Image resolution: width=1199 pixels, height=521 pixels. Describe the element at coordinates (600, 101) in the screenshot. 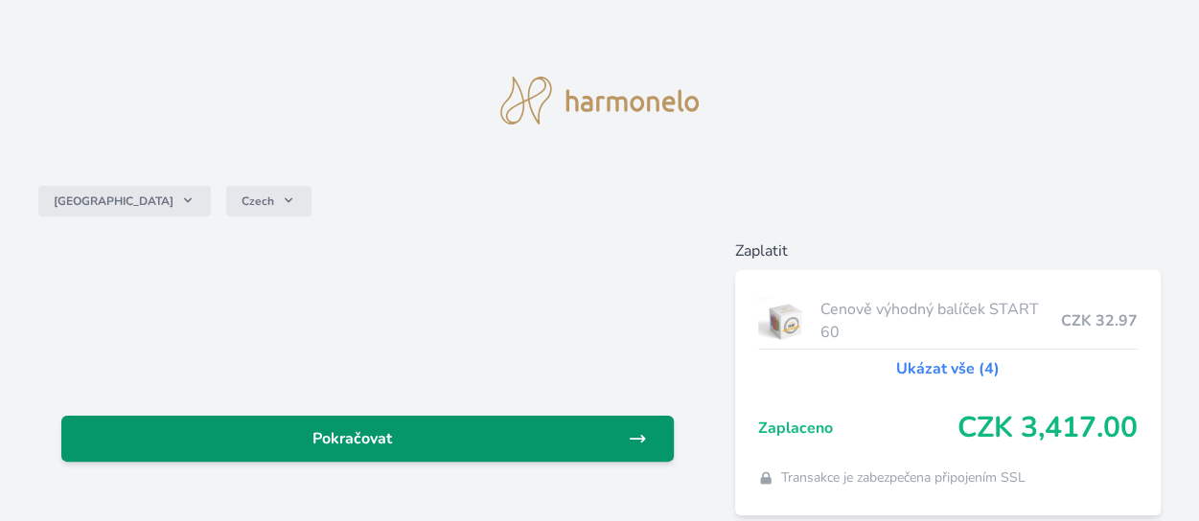

I see `img: logo.svg` at that location.